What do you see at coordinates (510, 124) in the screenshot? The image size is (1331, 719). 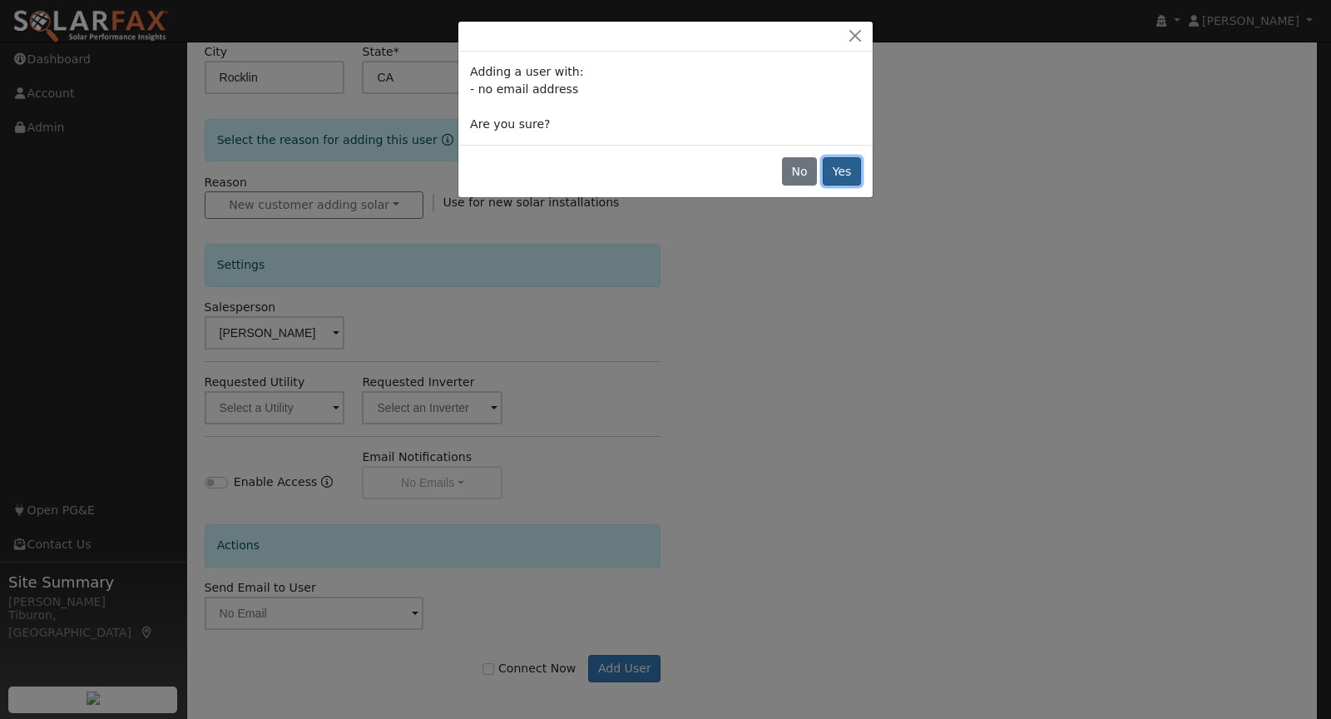 I see `span: Are you sure?` at bounding box center [510, 124].